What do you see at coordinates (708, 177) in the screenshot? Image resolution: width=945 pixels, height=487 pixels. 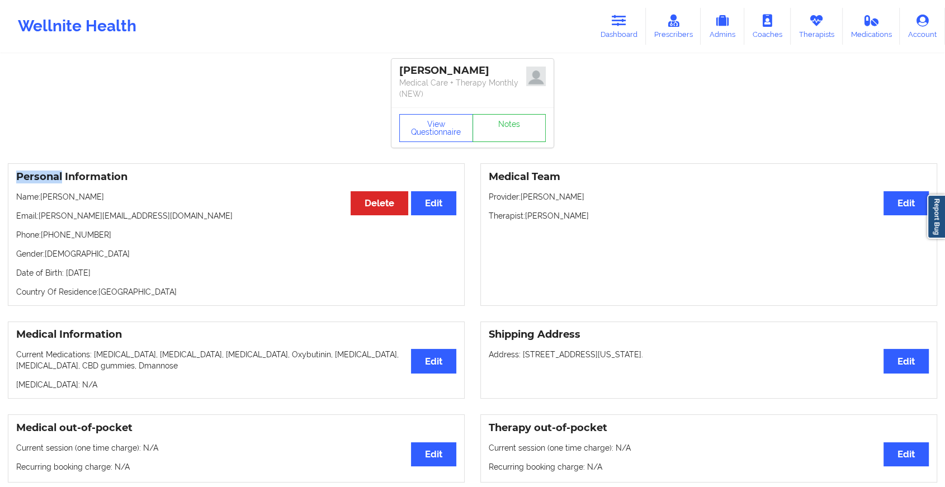 I see `h3: Medical Team` at bounding box center [708, 177].